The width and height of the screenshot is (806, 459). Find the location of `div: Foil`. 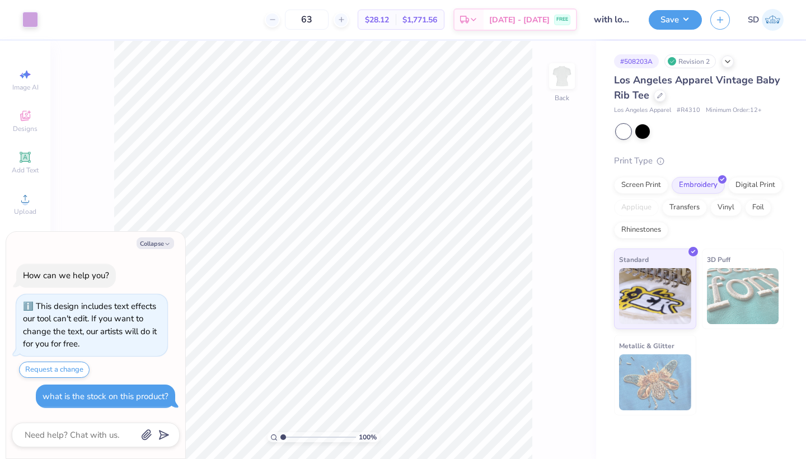

div: Foil is located at coordinates (758, 208).